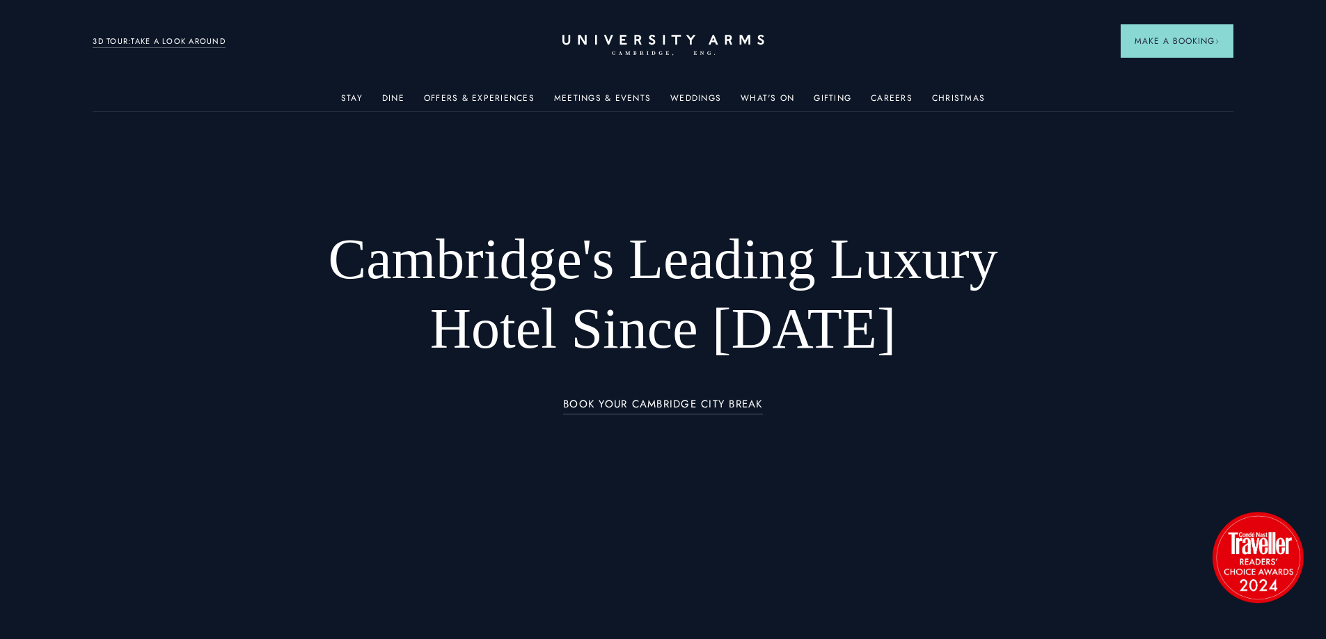  I want to click on img: image-2524eff8f0c5d55edbf694693304c4387916dea5-1501x1501-png, so click(1257, 557).